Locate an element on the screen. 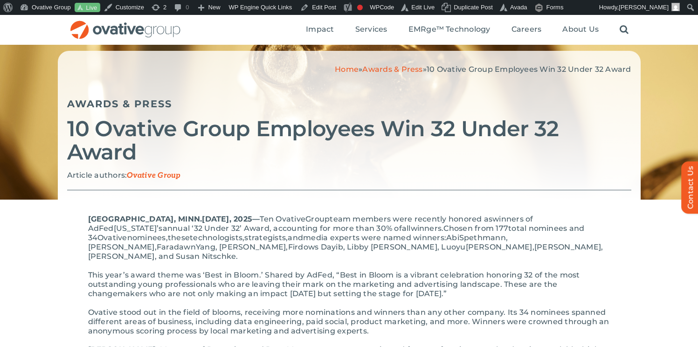 The image size is (698, 347). span: Chosen from is located at coordinates (469, 228).